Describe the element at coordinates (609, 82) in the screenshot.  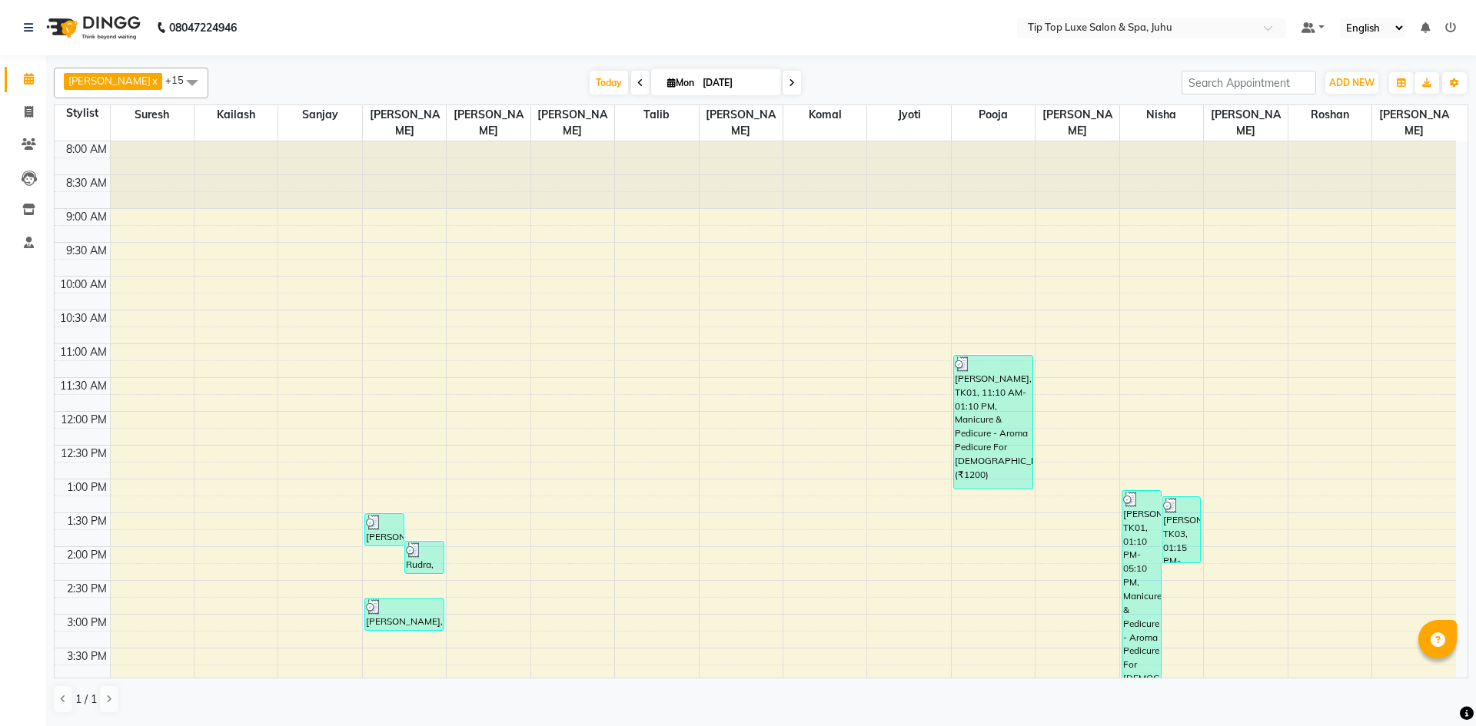
I see `span: Today` at that location.